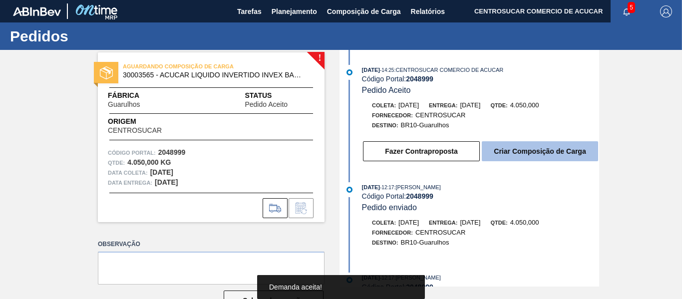  Describe the element at coordinates (296, 287) in the screenshot. I see `span: Demanda aceita!` at that location.